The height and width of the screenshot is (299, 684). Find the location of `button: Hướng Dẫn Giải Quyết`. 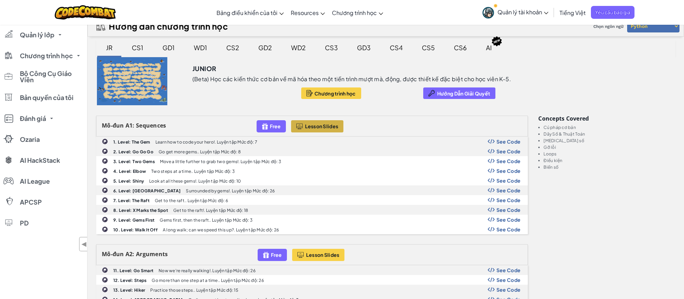

button: Hướng Dẫn Giải Quyết is located at coordinates (459, 93).